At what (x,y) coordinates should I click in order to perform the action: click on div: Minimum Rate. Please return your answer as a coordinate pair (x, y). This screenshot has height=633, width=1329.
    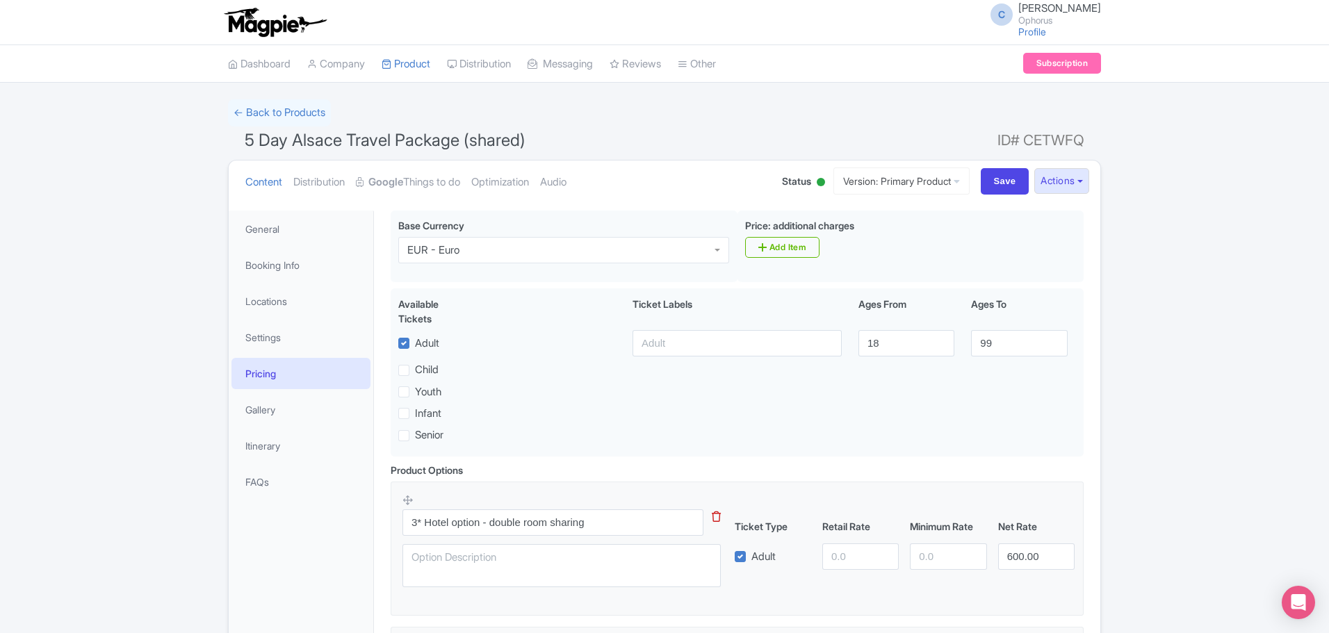
    Looking at the image, I should click on (948, 526).